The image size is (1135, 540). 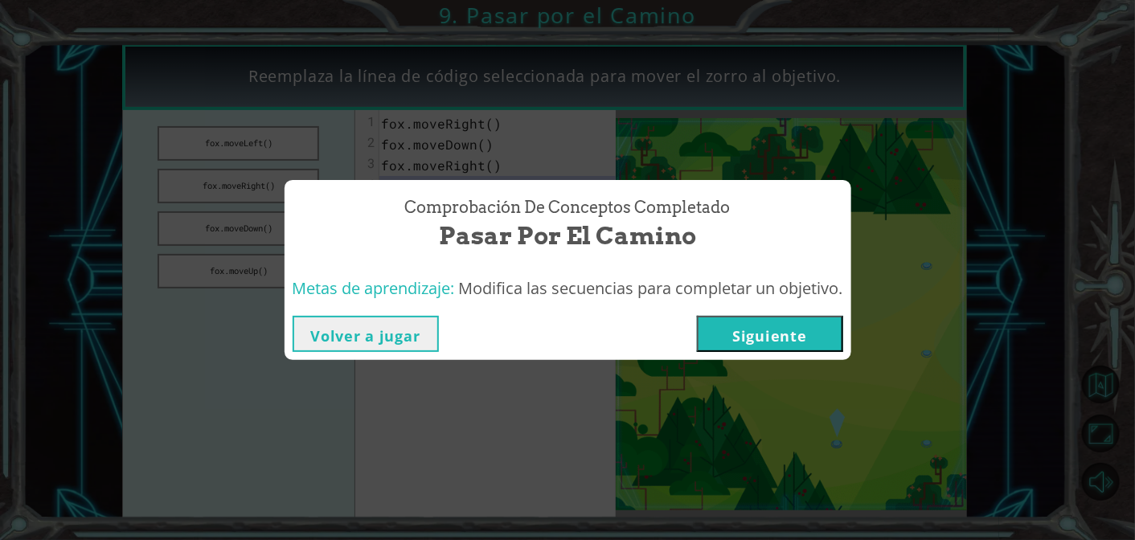 What do you see at coordinates (567, 235) in the screenshot?
I see `span: Pasar por el Camino` at bounding box center [567, 235].